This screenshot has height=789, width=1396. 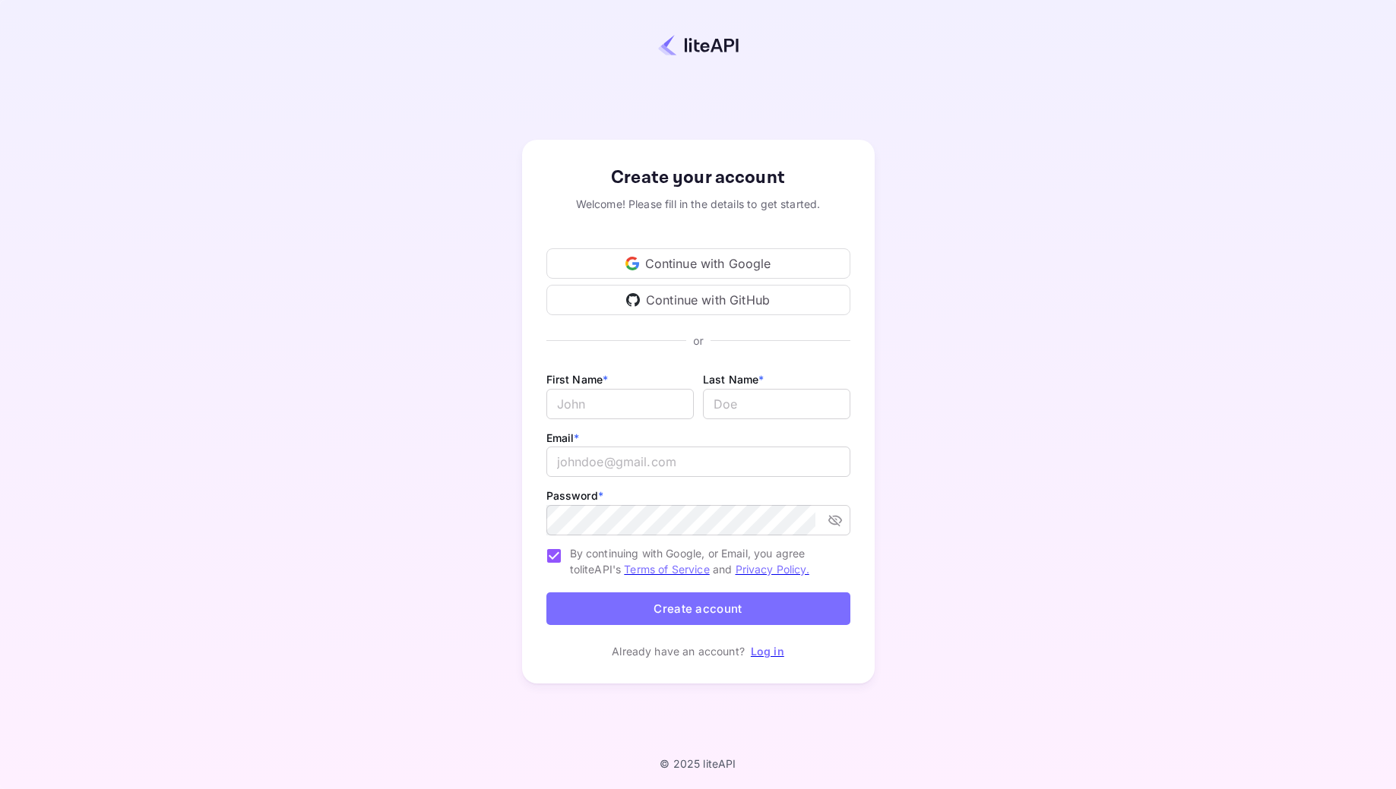 What do you see at coordinates (772, 569) in the screenshot?
I see `a: Privacy Policy.` at bounding box center [772, 569].